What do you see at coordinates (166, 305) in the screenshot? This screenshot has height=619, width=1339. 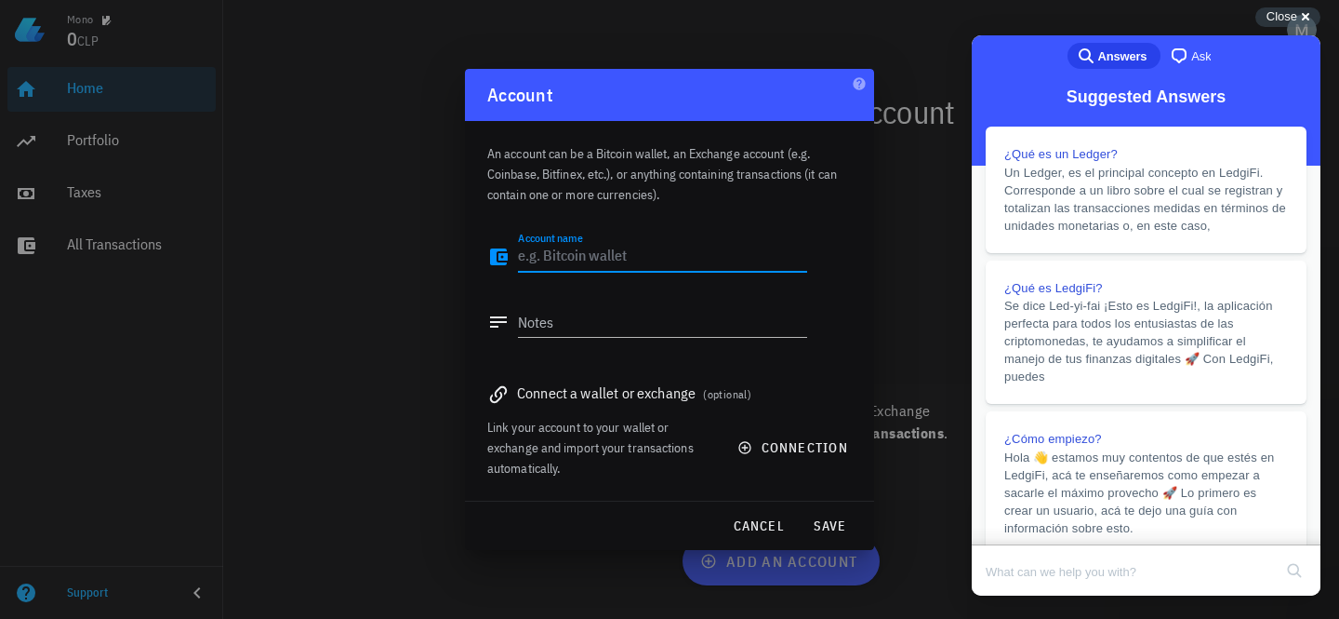 I see `span: Se dice Led-yi-fai ¡Esto es LedgiFi!, la aplicación perfecta para todos los entusiastas de las cr...` at bounding box center [166, 305].